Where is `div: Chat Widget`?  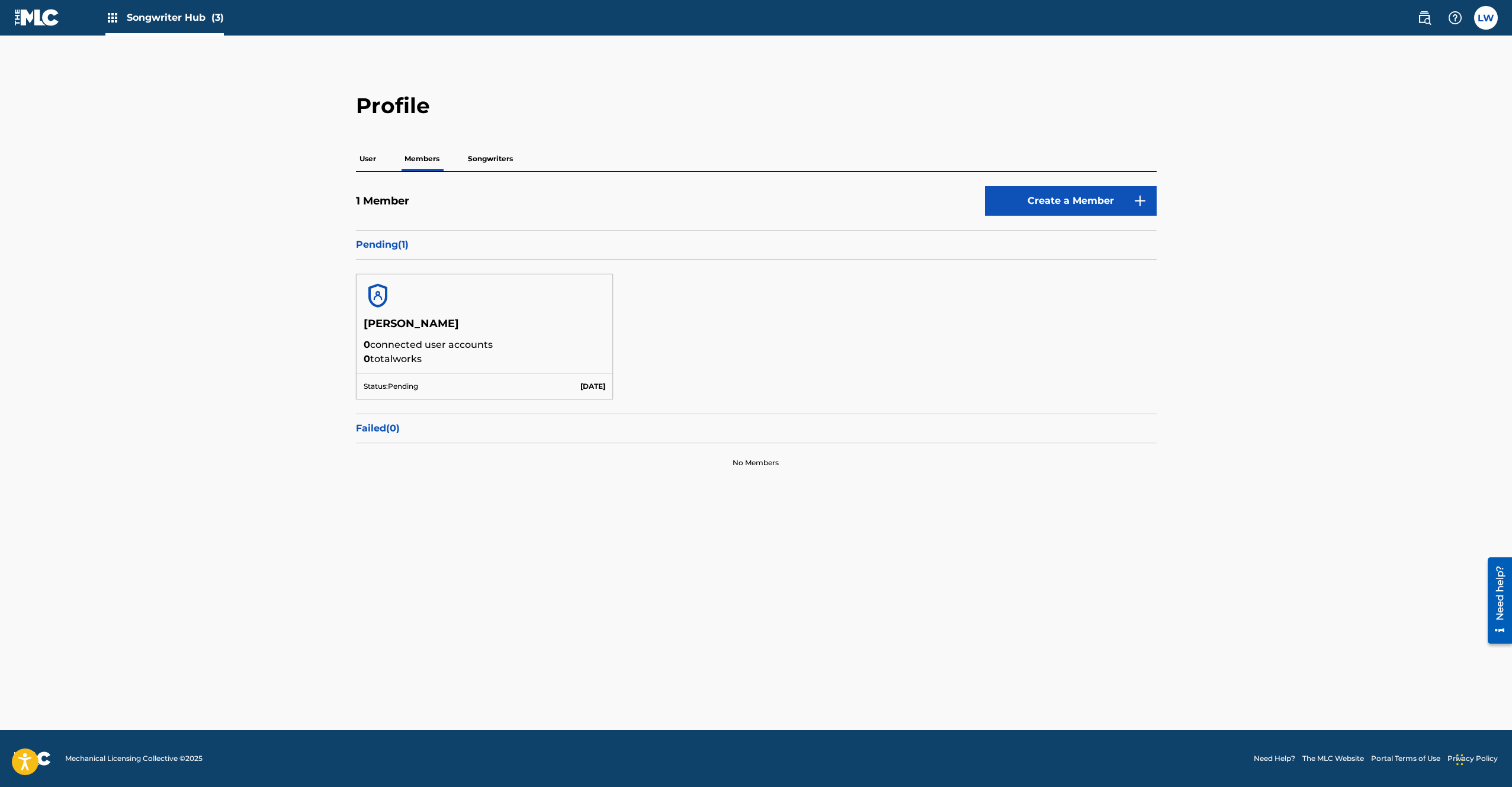
div: Chat Widget is located at coordinates (1482, 759).